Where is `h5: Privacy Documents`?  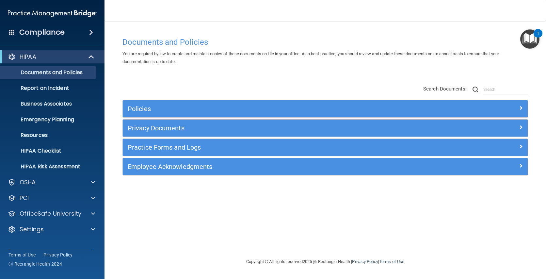 h5: Privacy Documents is located at coordinates (274, 128).